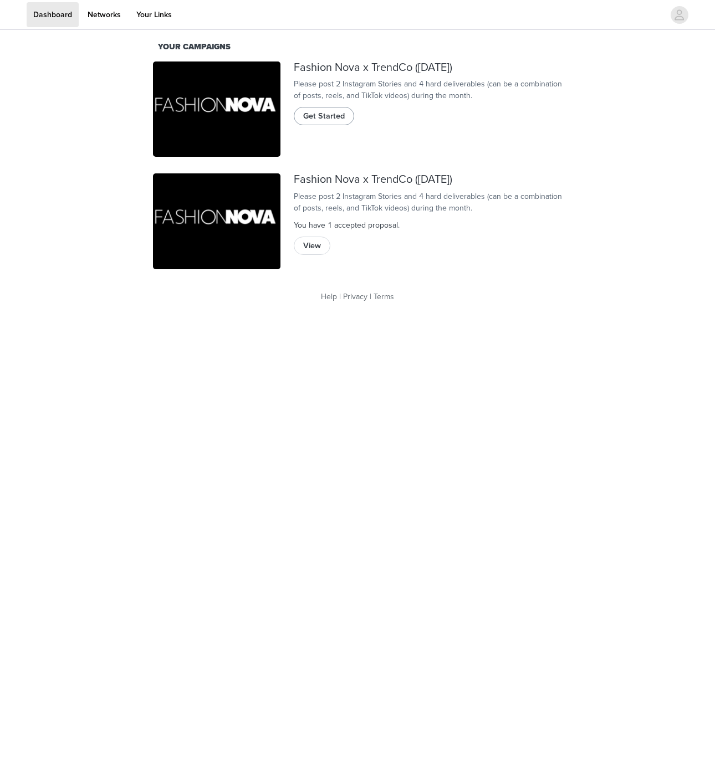 The height and width of the screenshot is (780, 715). I want to click on div: avatar, so click(679, 15).